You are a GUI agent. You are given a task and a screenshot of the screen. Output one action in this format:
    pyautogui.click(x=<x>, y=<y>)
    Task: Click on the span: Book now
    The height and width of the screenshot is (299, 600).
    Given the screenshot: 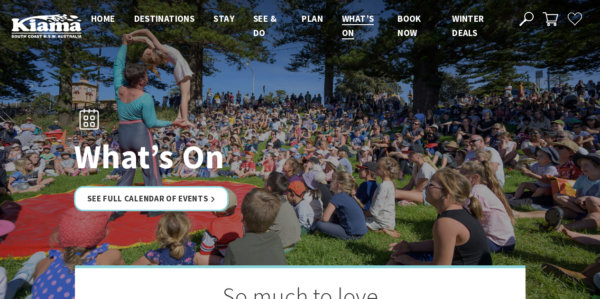 What is the action you would take?
    pyautogui.click(x=409, y=26)
    